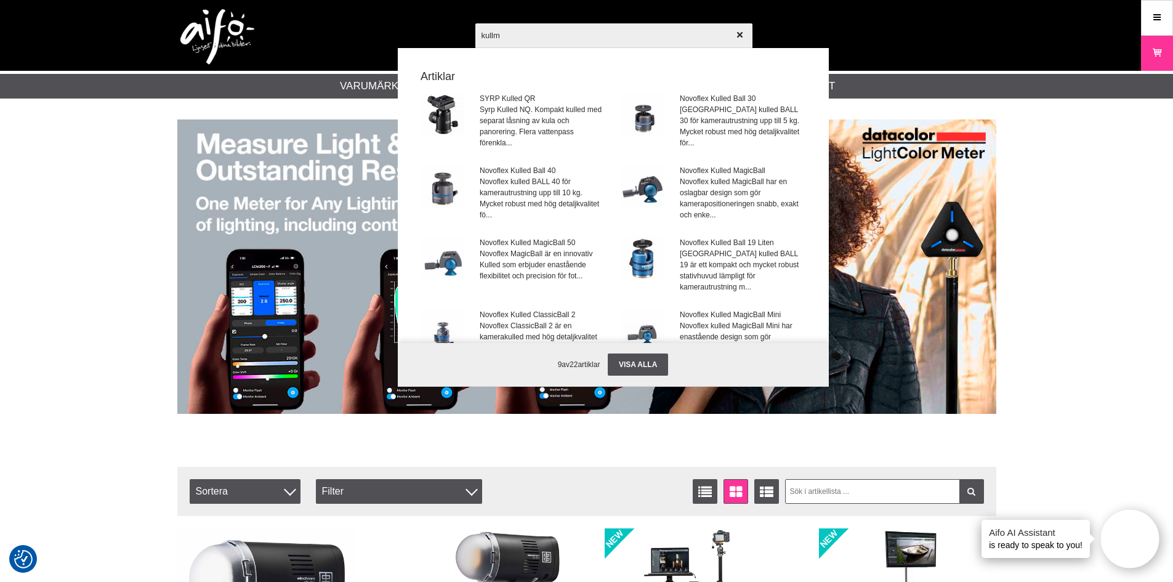 The image size is (1173, 582). Describe the element at coordinates (542, 265) in the screenshot. I see `span: Novoflex MagicBall är en innovativ Kulled som erbjuder enastående flexibilitet och precision för ...` at that location.